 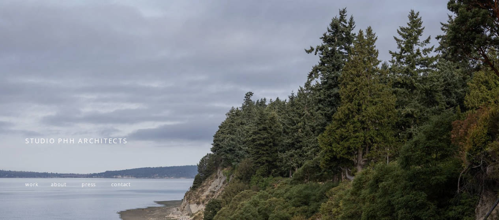 What do you see at coordinates (76, 141) in the screenshot?
I see `span: STUDIO PHH ARCHITECTS` at bounding box center [76, 141].